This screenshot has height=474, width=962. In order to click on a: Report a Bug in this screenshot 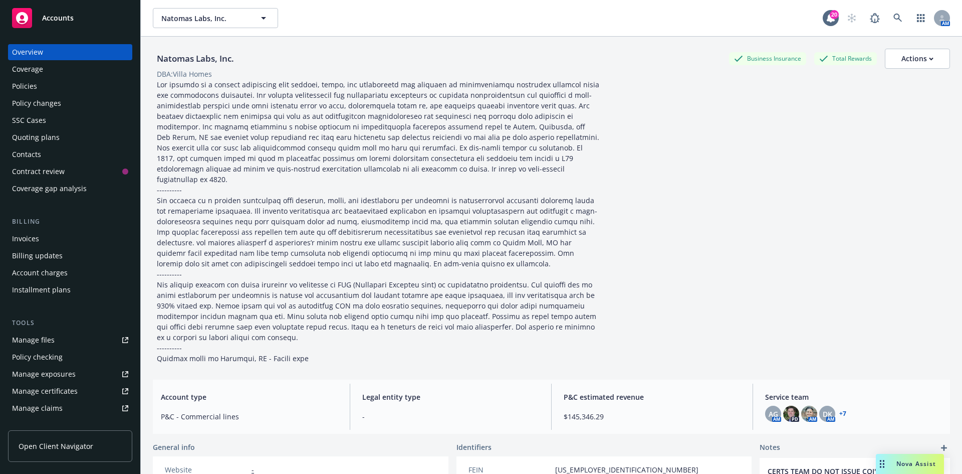, I will do `click(875, 18)`.